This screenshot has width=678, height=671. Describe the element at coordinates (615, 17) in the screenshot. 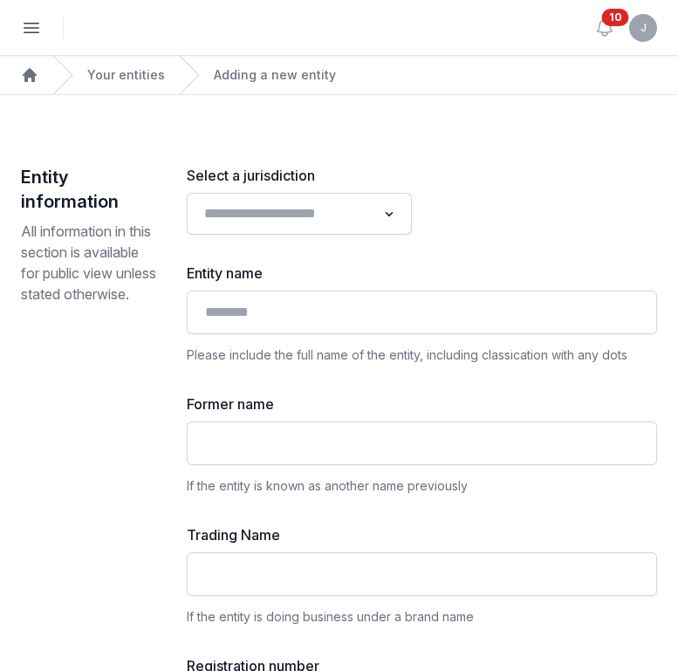

I see `span: 10` at that location.